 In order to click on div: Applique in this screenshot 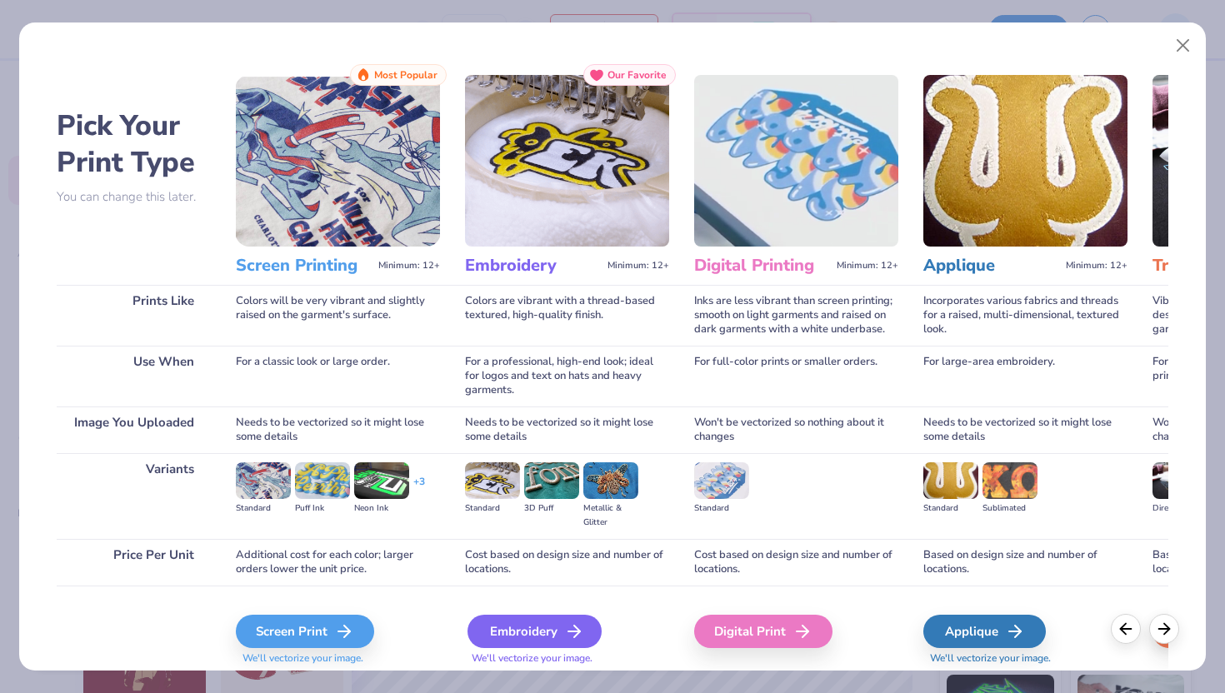, I will do `click(984, 631)`.